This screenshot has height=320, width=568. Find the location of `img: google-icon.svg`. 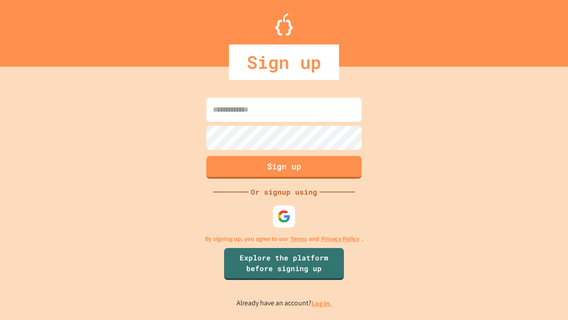

img: google-icon.svg is located at coordinates (284, 216).